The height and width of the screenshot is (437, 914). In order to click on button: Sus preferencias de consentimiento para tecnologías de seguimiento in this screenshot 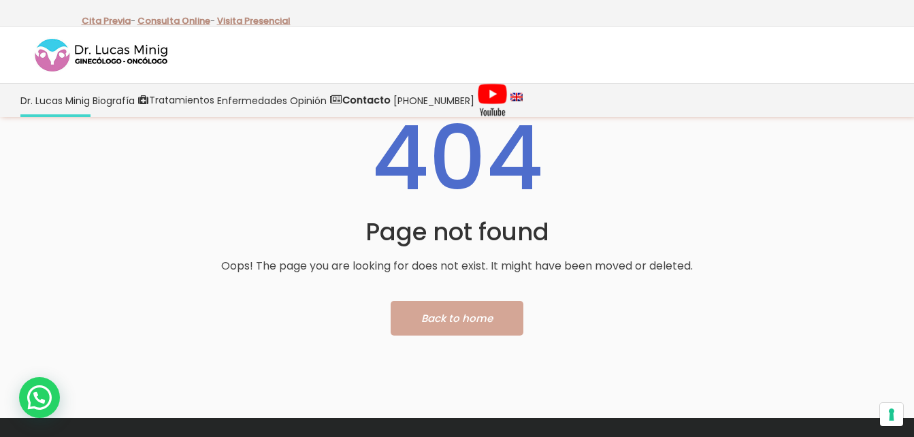, I will do `click(892, 415)`.